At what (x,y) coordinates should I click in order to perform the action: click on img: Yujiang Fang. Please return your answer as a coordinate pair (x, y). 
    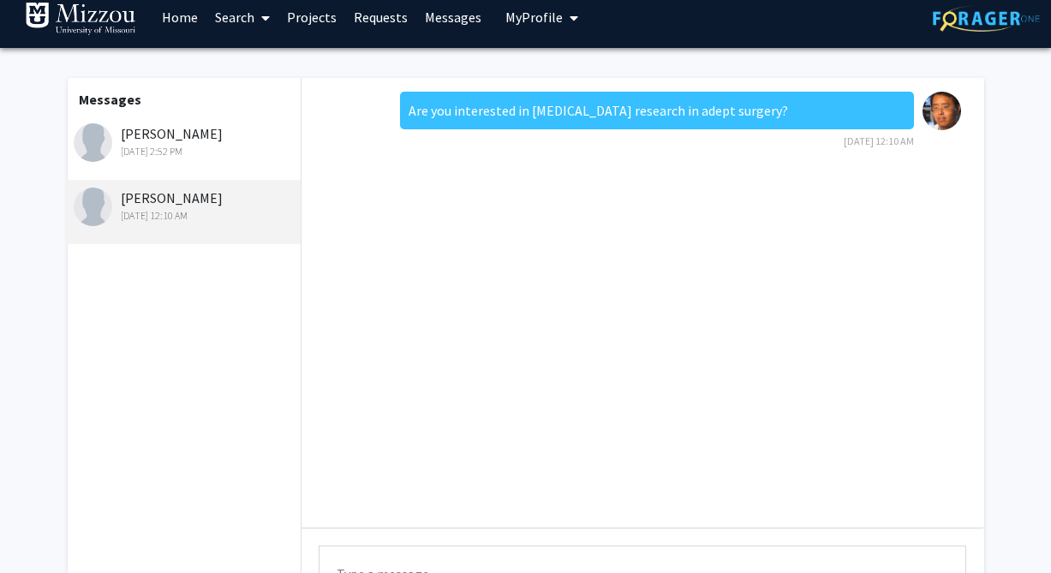
    Looking at the image, I should click on (941, 110).